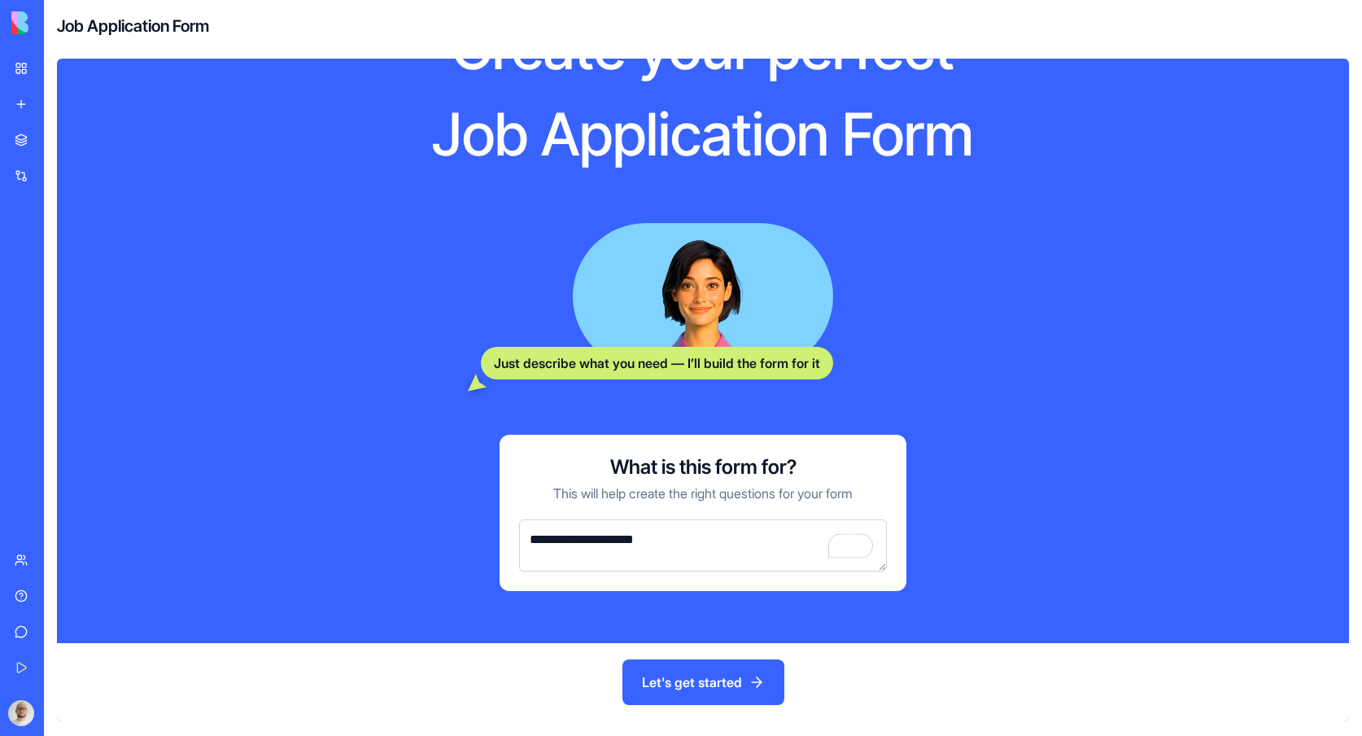 This screenshot has height=736, width=1362. What do you see at coordinates (703, 682) in the screenshot?
I see `button: Let's get started` at bounding box center [703, 682].